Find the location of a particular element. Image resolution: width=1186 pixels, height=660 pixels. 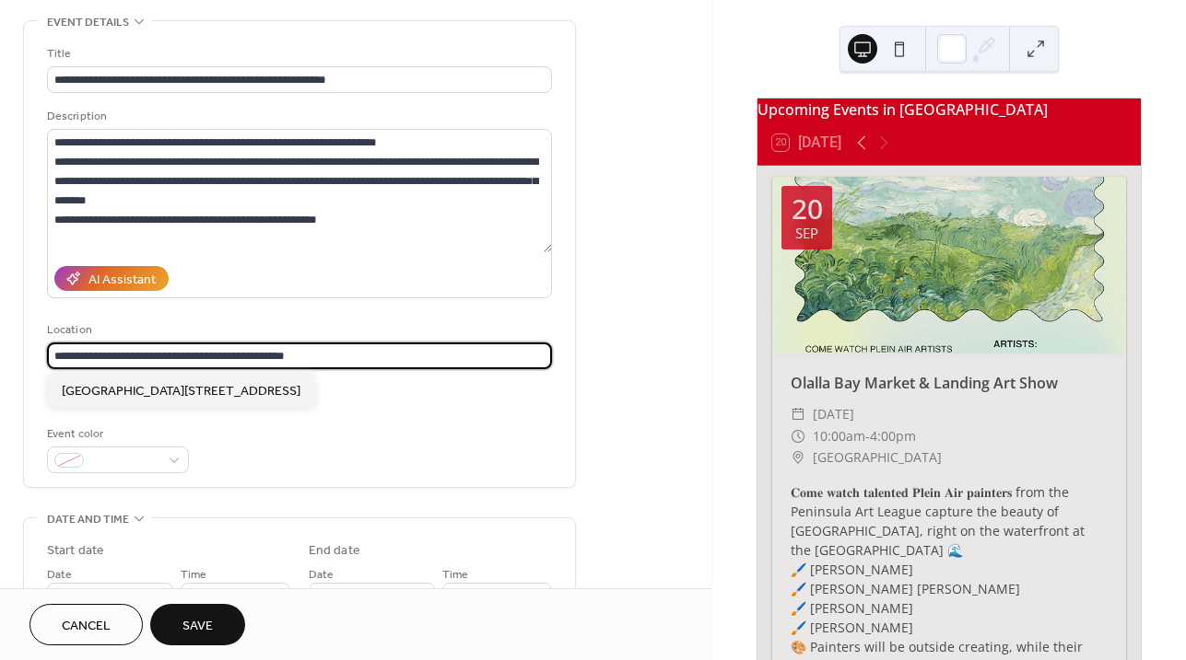

span: Cancel is located at coordinates (86, 626).